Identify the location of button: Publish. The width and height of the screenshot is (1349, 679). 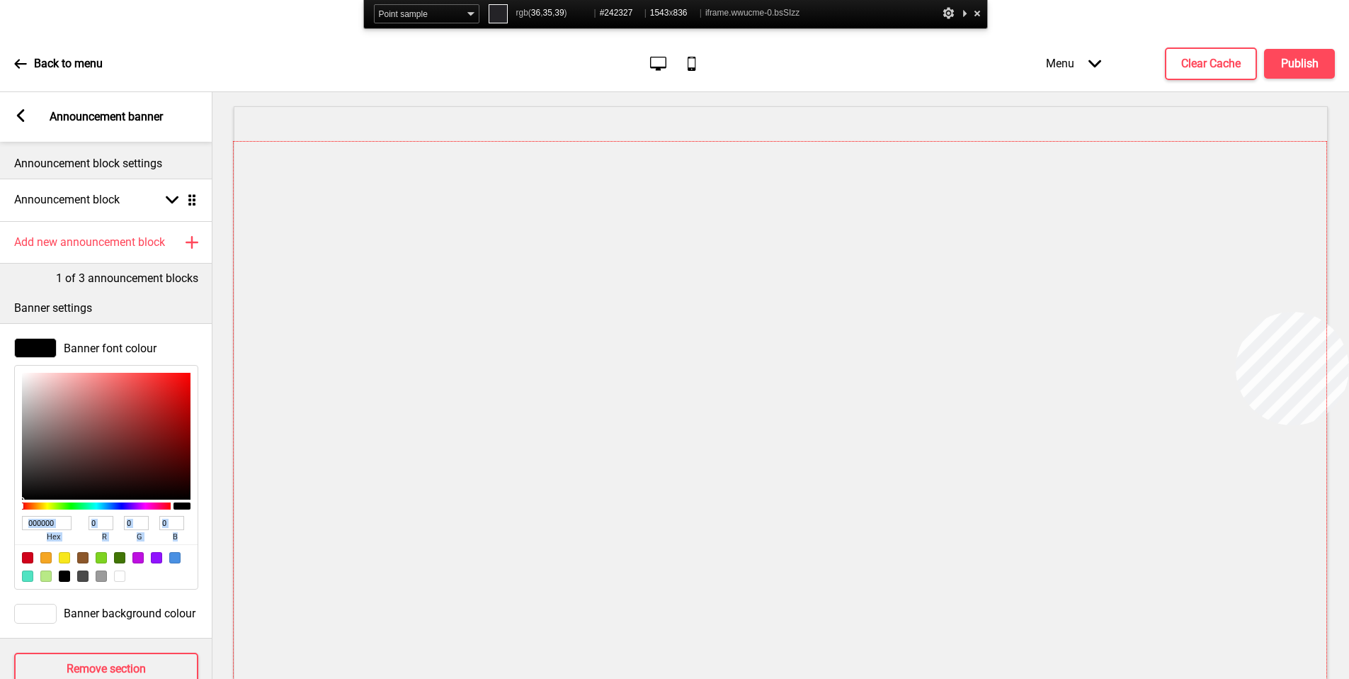
(1300, 64).